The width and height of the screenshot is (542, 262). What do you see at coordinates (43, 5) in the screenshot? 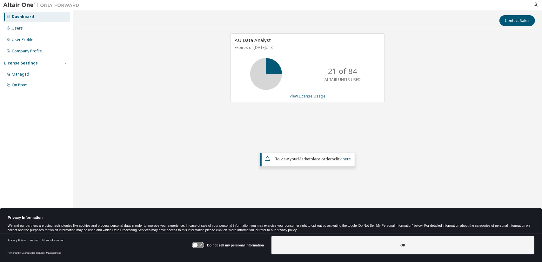
I see `img: Altair One` at bounding box center [43, 5].